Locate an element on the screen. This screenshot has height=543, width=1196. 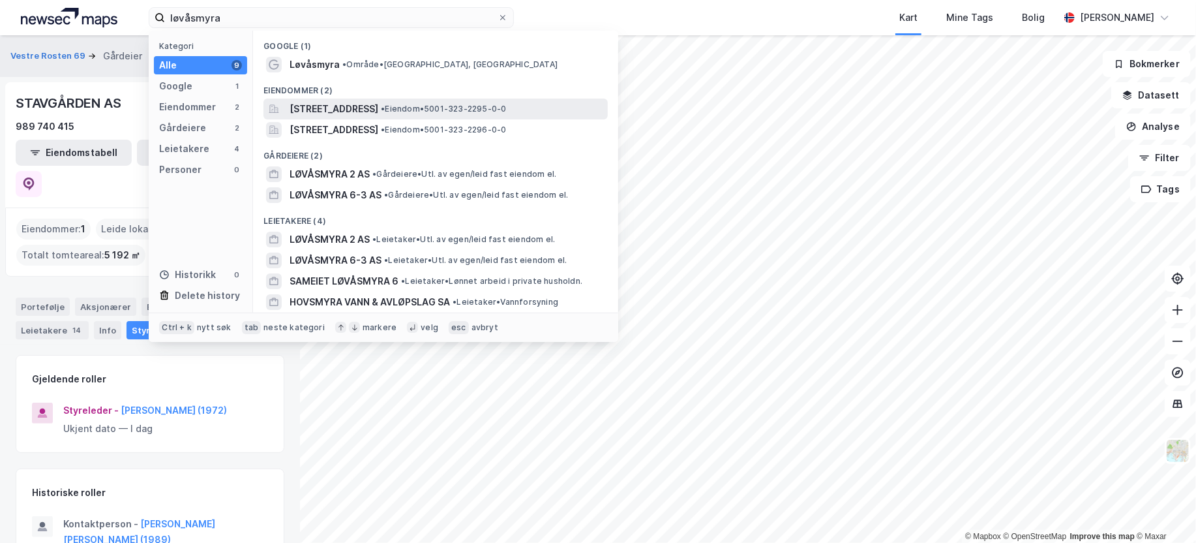
div: 989 740 415 is located at coordinates (45, 127).